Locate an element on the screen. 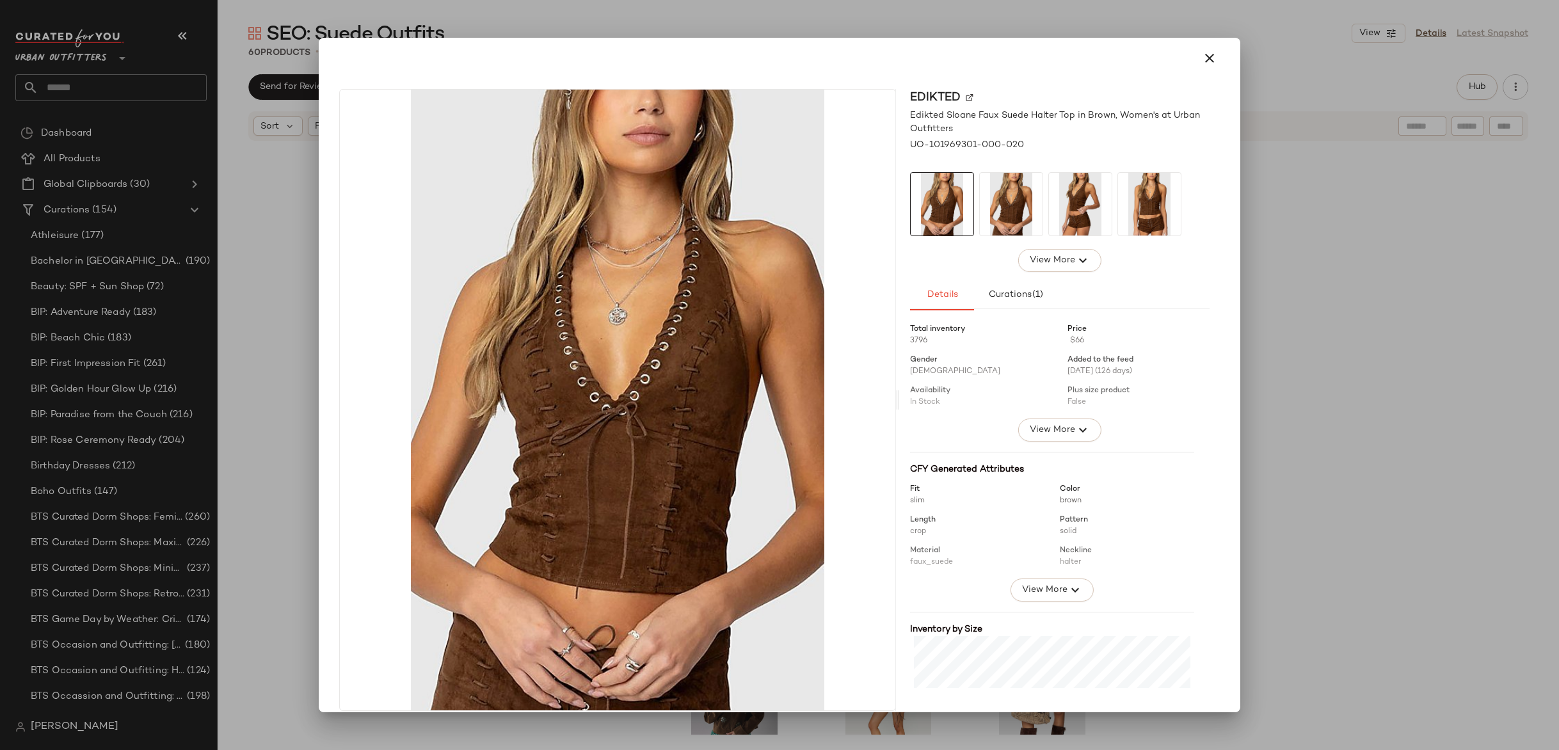  div: CFY Generated Attributes is located at coordinates (1052, 469).